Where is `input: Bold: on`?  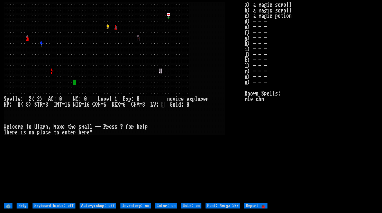
input: Bold: on is located at coordinates (191, 206).